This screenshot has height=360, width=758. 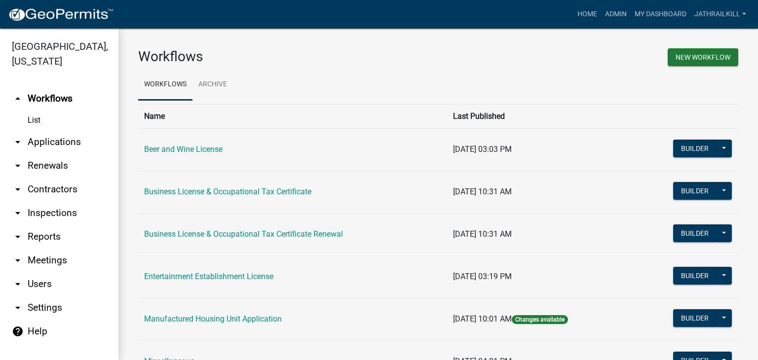 I want to click on a: Business License & Occupational Tax Certificate, so click(x=227, y=191).